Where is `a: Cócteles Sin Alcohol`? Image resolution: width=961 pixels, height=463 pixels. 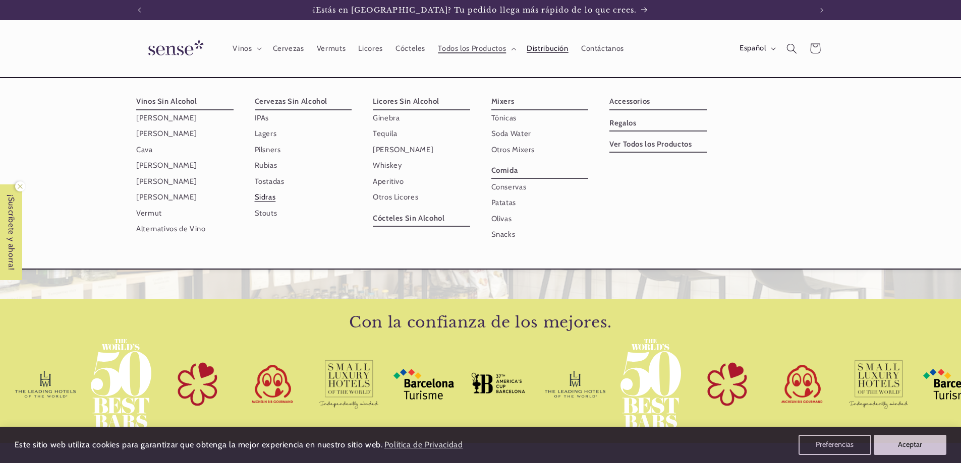 a: Cócteles Sin Alcohol is located at coordinates (421, 218).